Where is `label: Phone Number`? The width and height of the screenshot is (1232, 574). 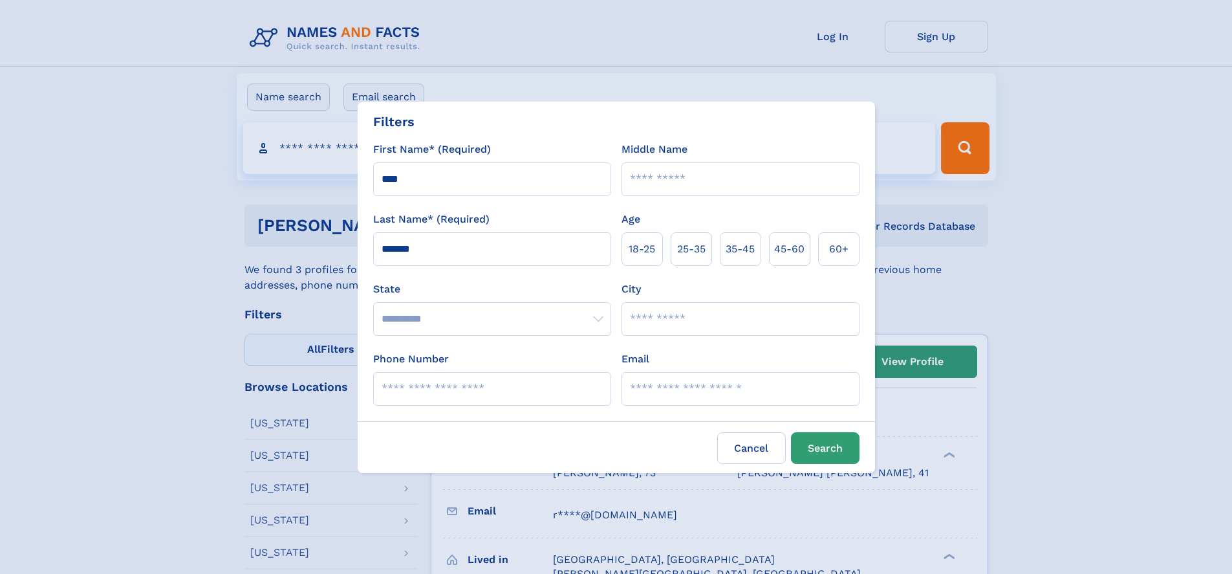 label: Phone Number is located at coordinates (411, 359).